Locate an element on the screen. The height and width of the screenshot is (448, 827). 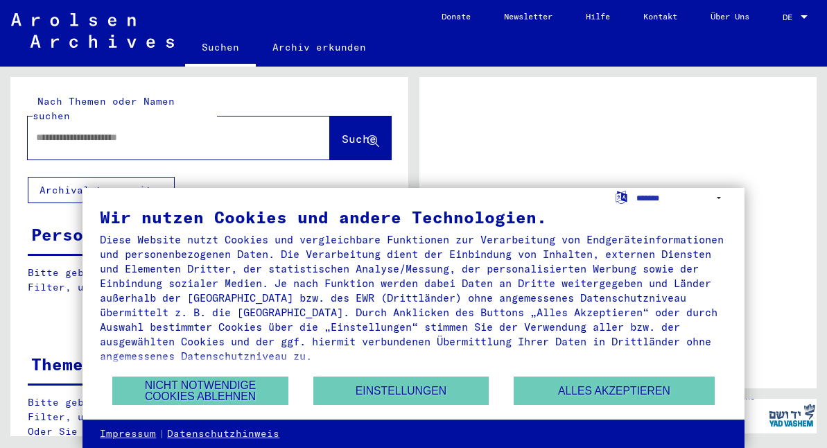
div: Diese Website nutzt Cookies und vergleichbare Funktionen zur Verarbeitung von Endgeräteinformatio... is located at coordinates (413, 297).